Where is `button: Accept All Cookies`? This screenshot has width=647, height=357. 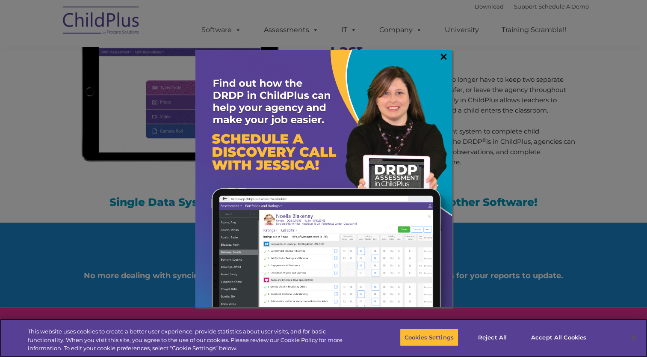 button: Accept All Cookies is located at coordinates (559, 337).